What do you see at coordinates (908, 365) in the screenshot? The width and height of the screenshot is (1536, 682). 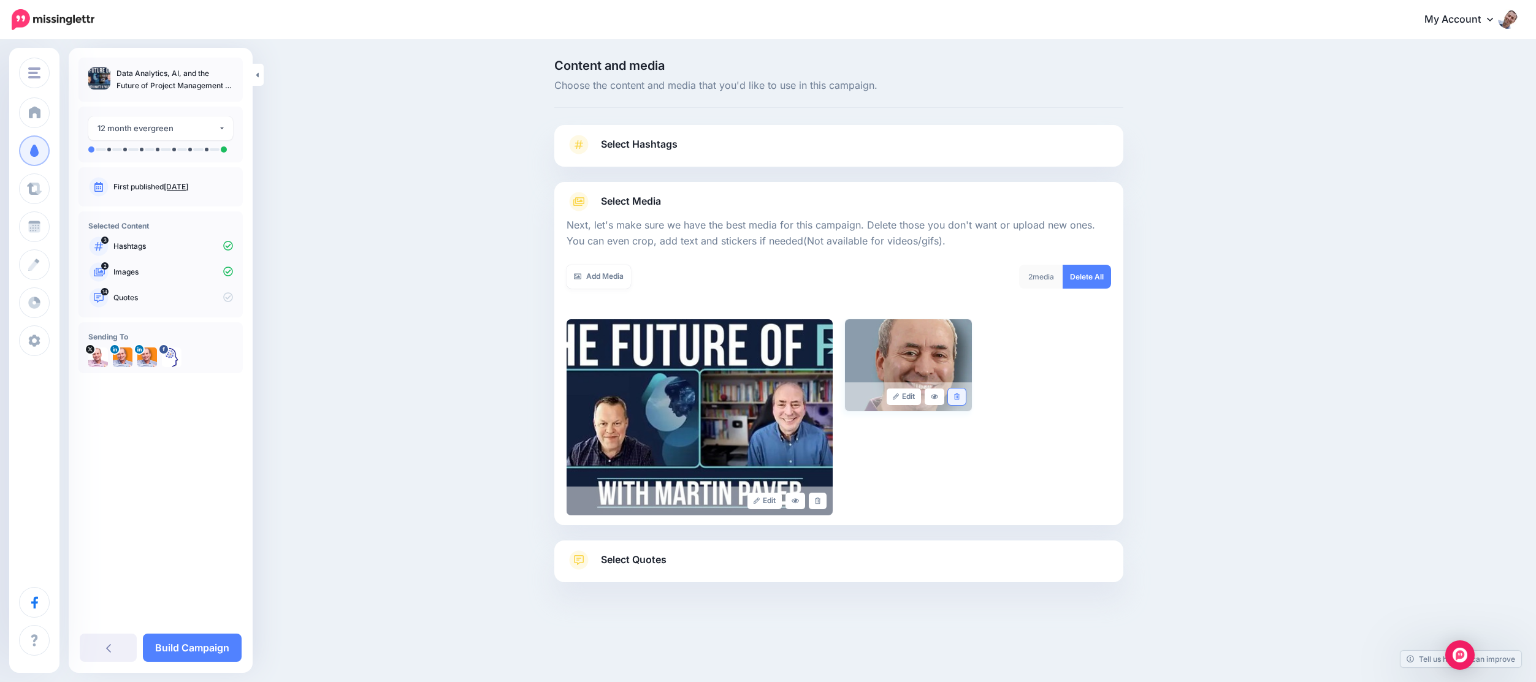 I see `img: dfe9074ec76e3f2ed97b675b9f5b40a4_large.jpg` at bounding box center [908, 365].